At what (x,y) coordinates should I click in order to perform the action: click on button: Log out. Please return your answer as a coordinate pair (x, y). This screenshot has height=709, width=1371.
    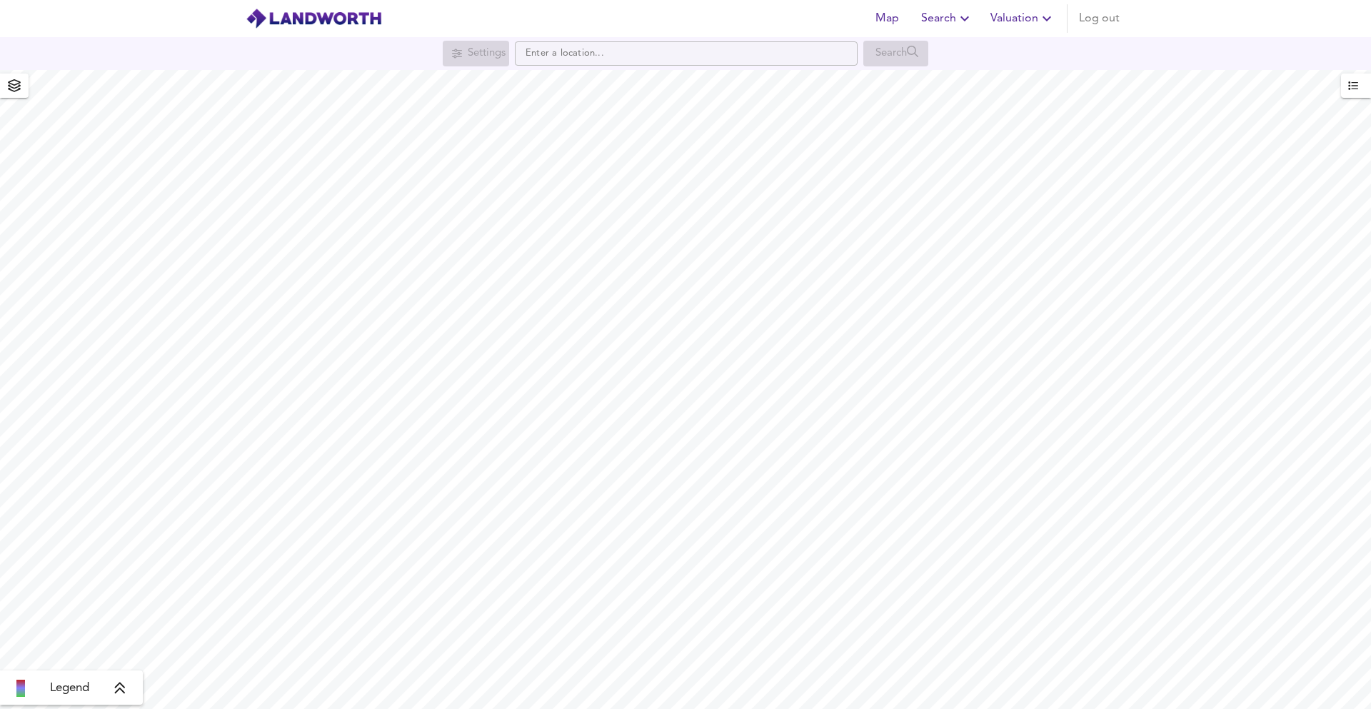
    Looking at the image, I should click on (1099, 19).